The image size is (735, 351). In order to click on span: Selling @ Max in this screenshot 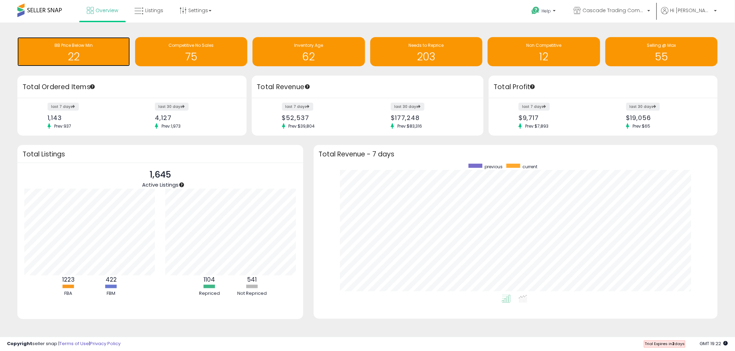, I will do `click(661, 45)`.